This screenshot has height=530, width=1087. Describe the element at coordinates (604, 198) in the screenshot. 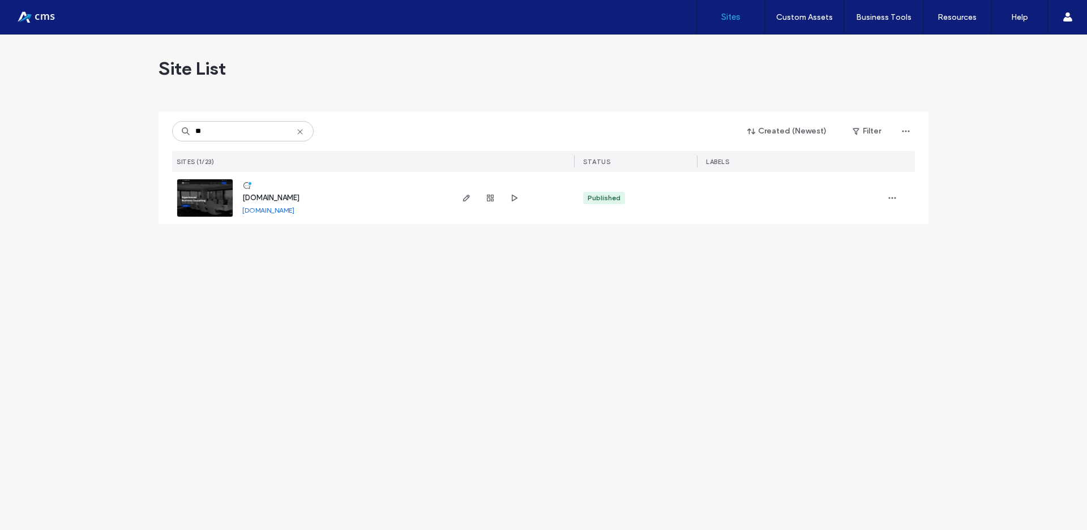

I see `div: Published` at that location.